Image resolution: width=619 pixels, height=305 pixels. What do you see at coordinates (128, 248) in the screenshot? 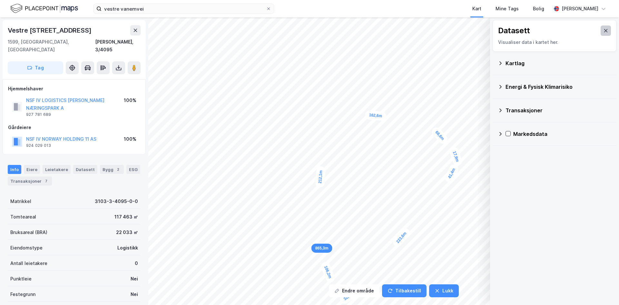
I see `div: Logistikk` at bounding box center [128, 248].